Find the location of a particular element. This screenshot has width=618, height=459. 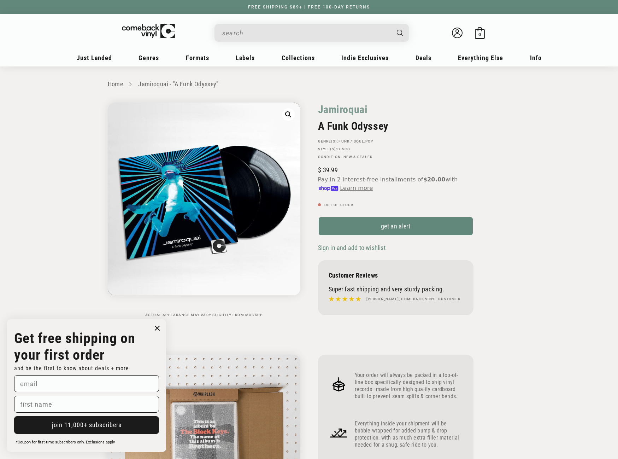

span: *Coupon for first-time subscribers only. Exclusions apply. is located at coordinates (66, 442).